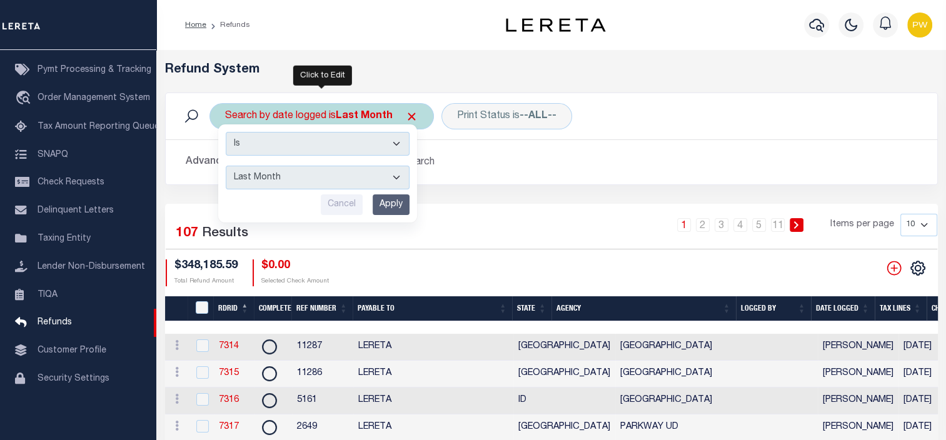  I want to click on label: Results, so click(225, 234).